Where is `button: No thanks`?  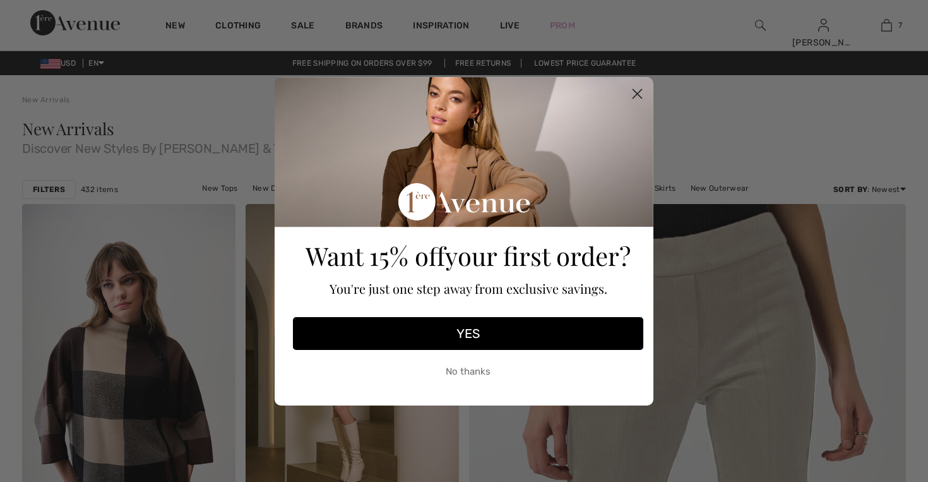 button: No thanks is located at coordinates (468, 372).